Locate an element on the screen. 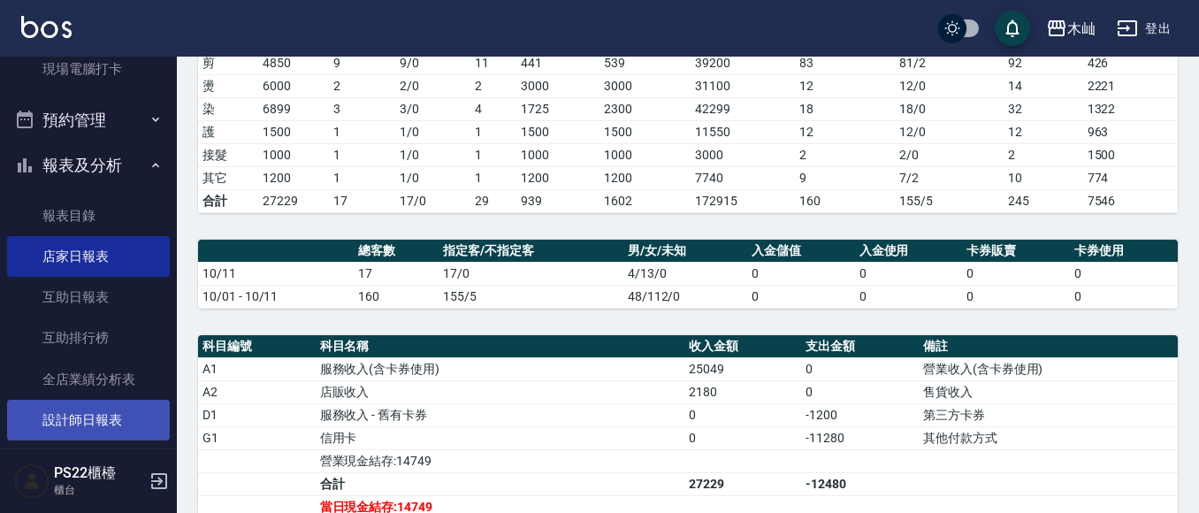 This screenshot has width=1199, height=513. a: 互助排行榜 is located at coordinates (88, 338).